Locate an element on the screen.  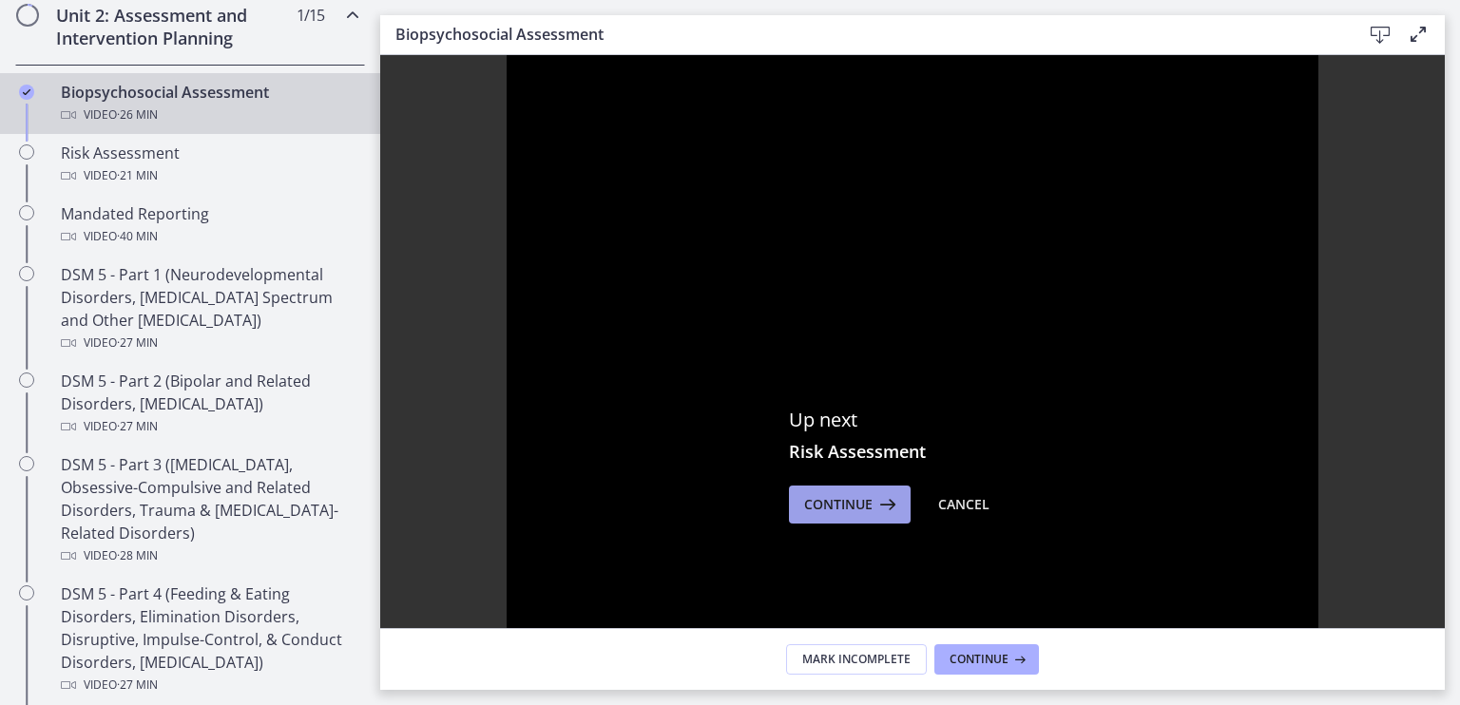
span: · 21 min is located at coordinates (137, 176).